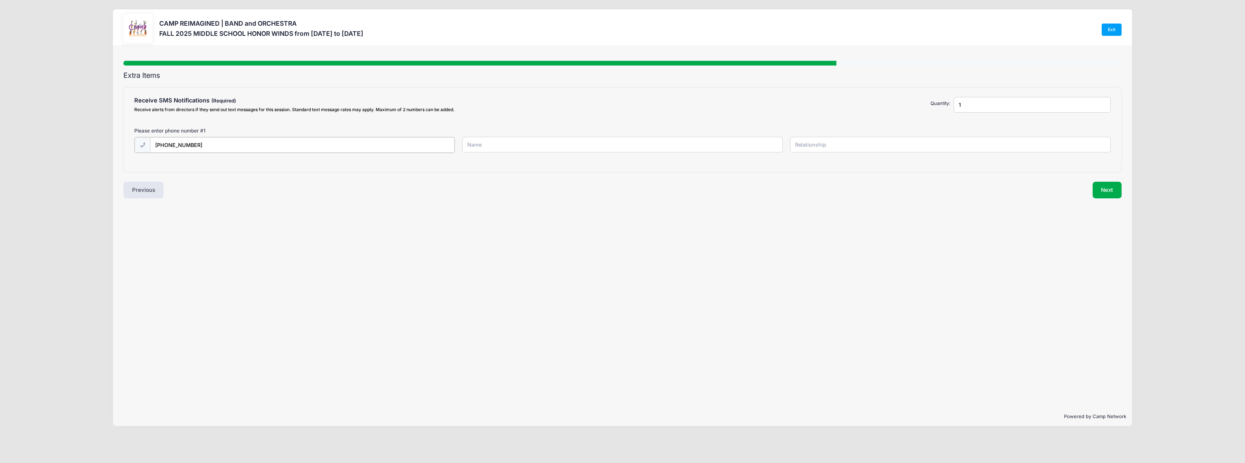  Describe the element at coordinates (376, 101) in the screenshot. I see `h4: Receive SMS Notifications` at that location.